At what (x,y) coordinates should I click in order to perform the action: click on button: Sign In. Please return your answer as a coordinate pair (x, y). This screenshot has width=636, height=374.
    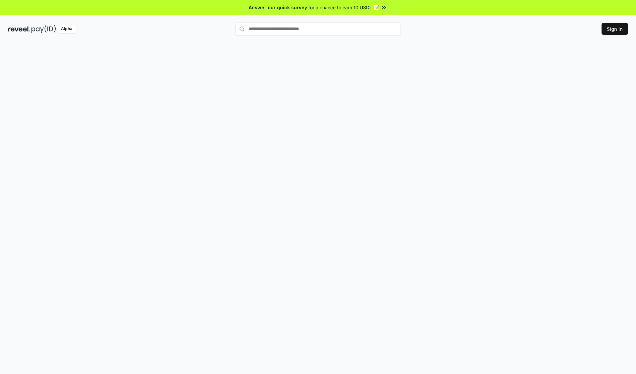
    Looking at the image, I should click on (615, 29).